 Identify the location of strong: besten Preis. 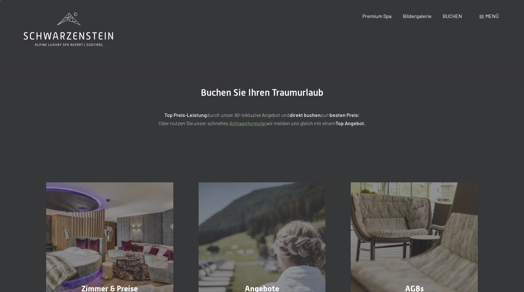
(344, 115).